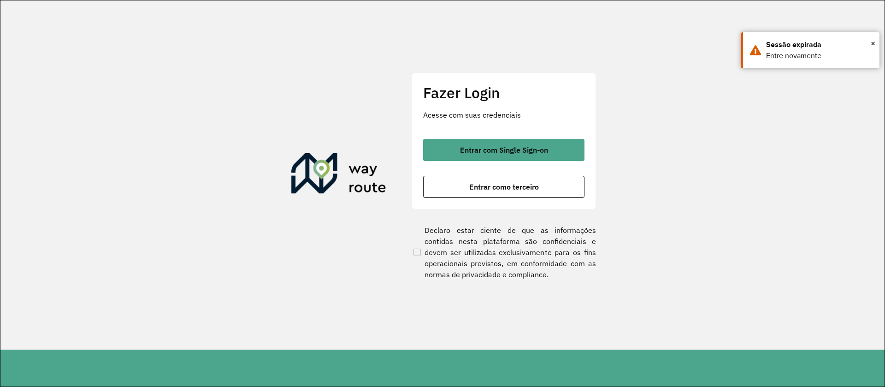 This screenshot has width=885, height=387. I want to click on div: Sessão expirada, so click(819, 45).